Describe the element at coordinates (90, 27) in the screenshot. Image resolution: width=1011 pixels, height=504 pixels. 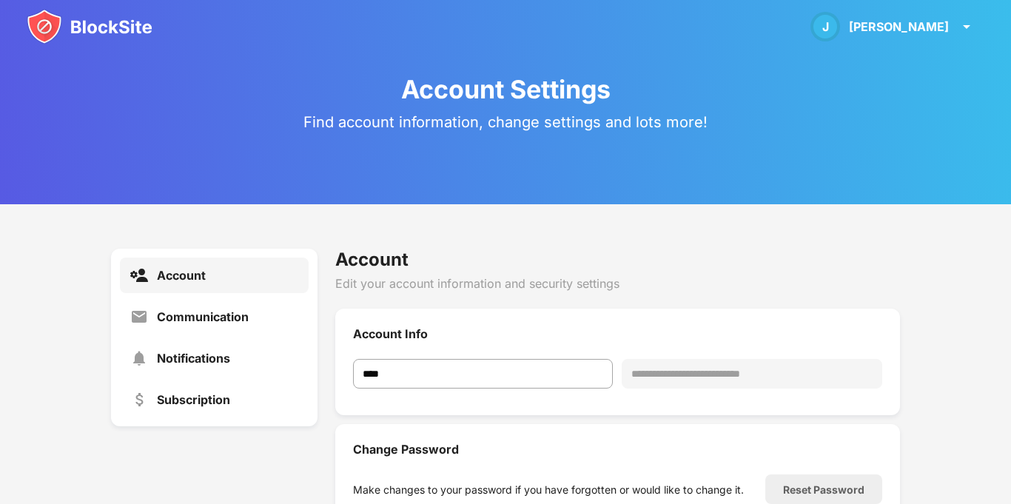
I see `img: blocksite-icon.svg` at that location.